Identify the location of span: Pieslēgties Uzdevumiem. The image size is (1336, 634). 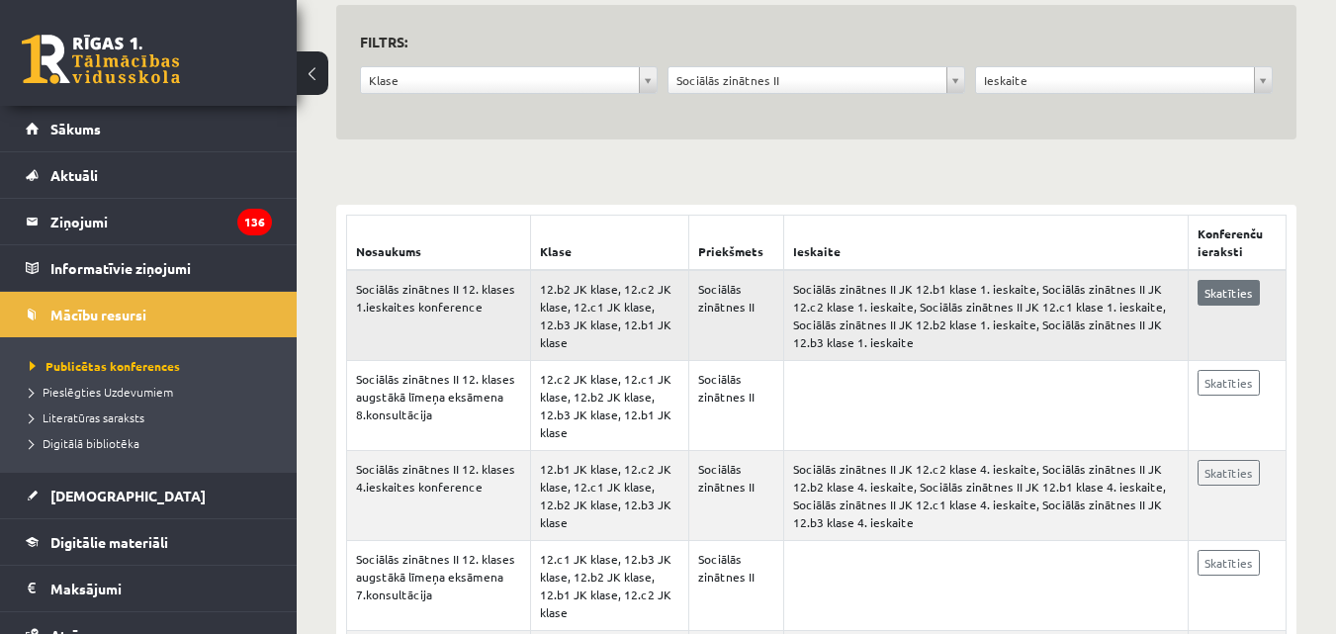
(101, 392).